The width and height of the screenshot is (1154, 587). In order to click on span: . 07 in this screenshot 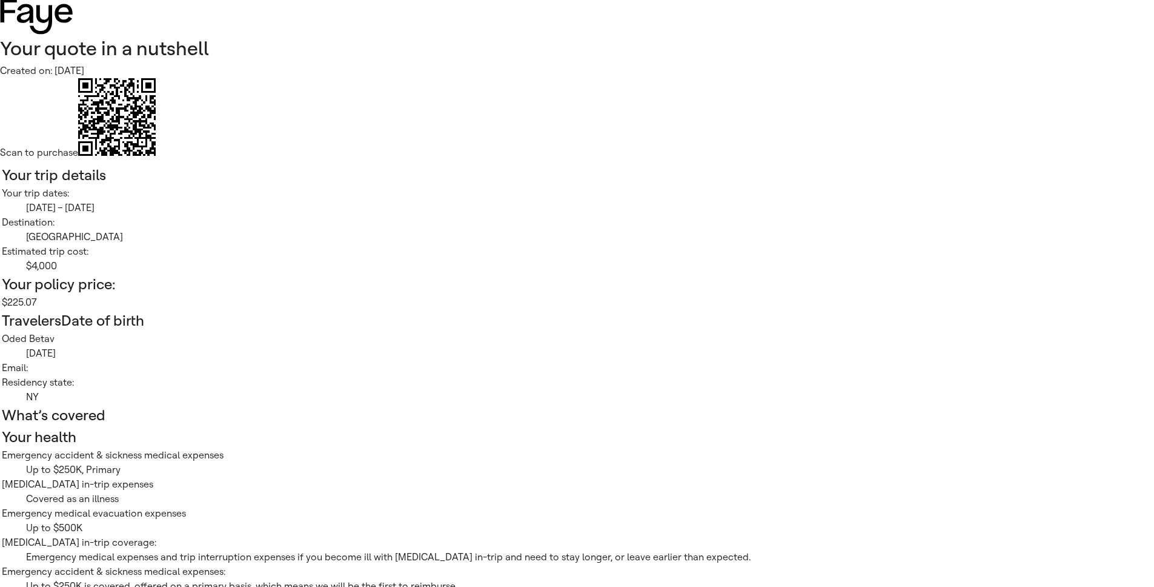, I will do `click(30, 302)`.